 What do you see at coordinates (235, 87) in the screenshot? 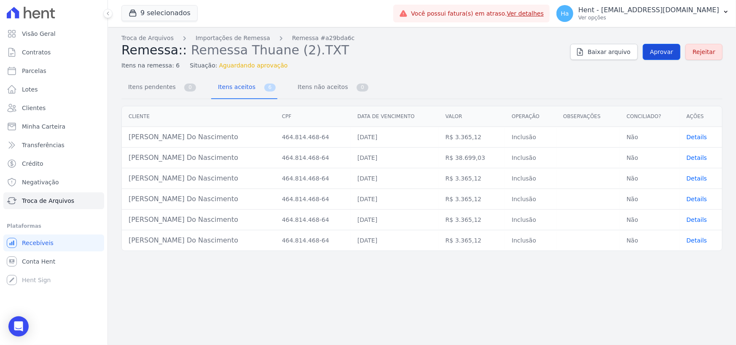
I see `span: Itens aceitos` at bounding box center [235, 87].